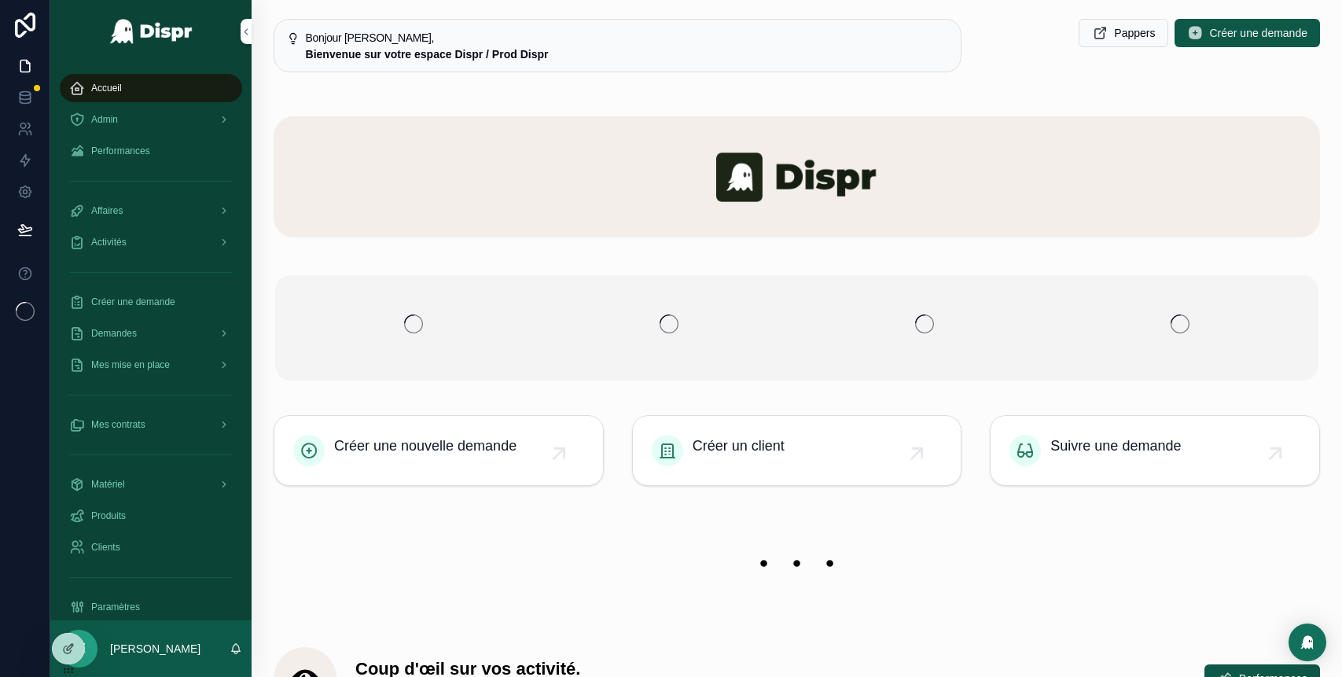 This screenshot has height=677, width=1342. Describe the element at coordinates (105, 120) in the screenshot. I see `span: Admin` at that location.